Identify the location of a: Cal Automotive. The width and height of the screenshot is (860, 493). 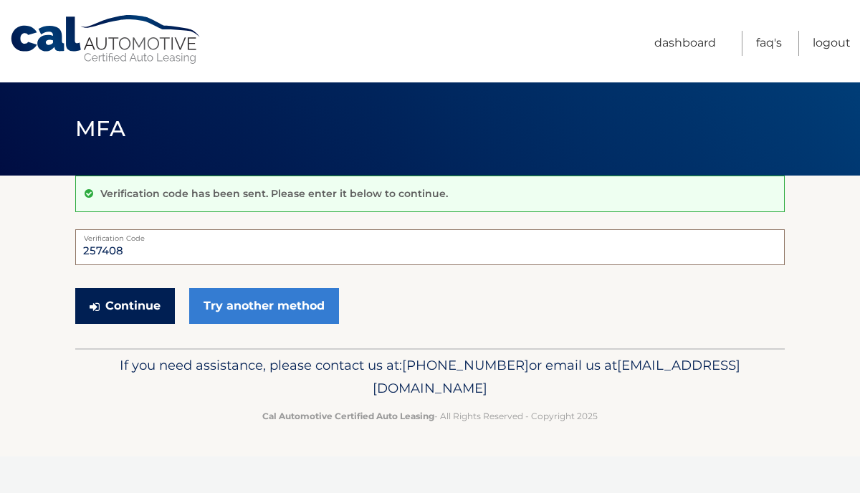
(106, 39).